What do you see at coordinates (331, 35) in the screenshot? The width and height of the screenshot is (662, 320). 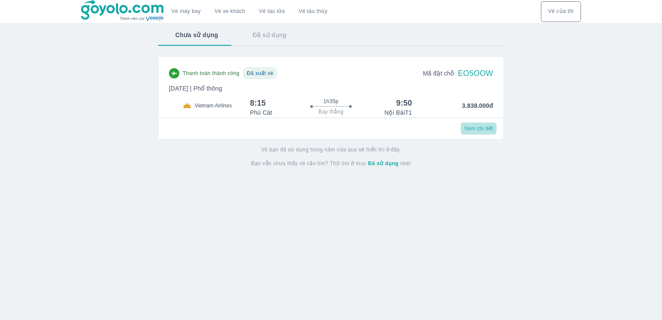 I see `div: basic tabs example` at bounding box center [331, 35].